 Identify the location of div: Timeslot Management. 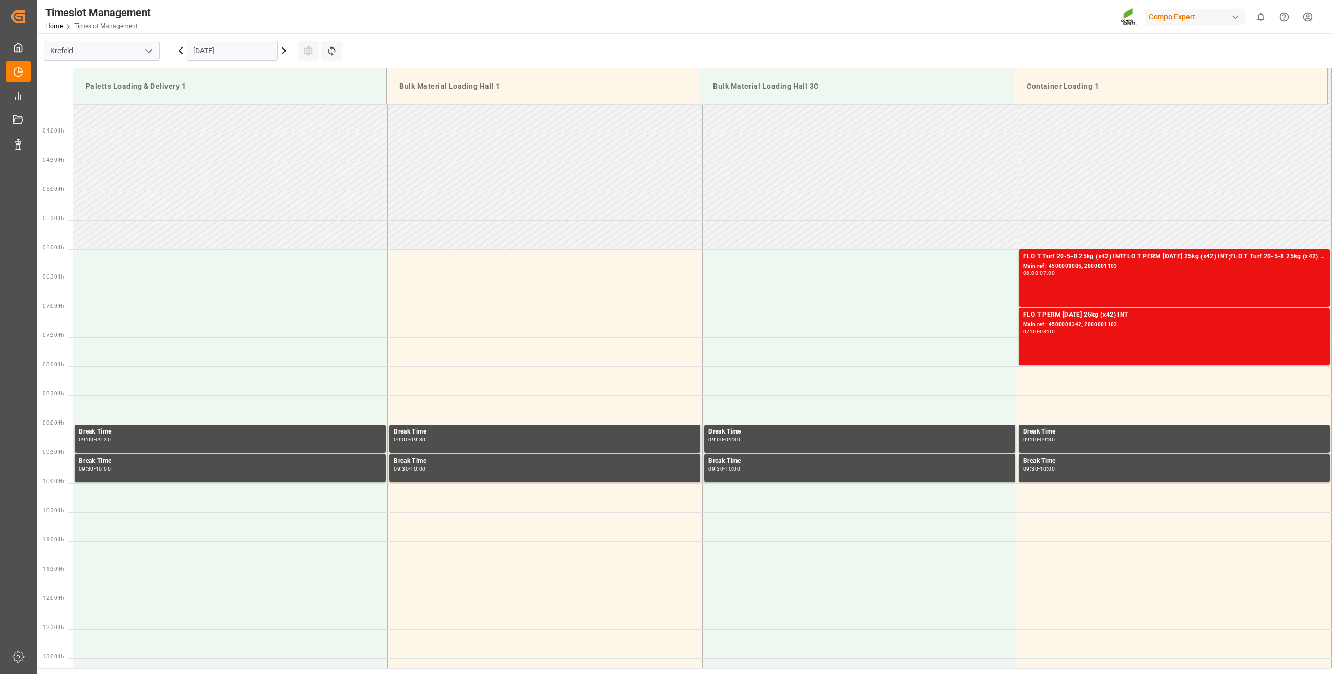
(98, 13).